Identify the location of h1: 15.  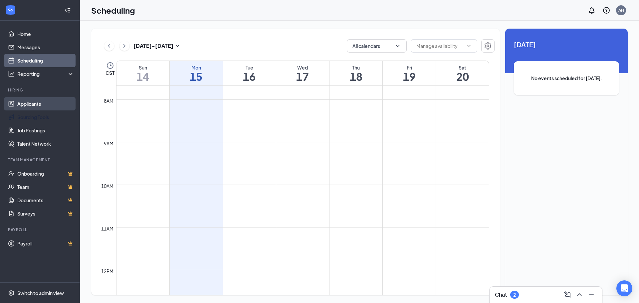
(196, 77).